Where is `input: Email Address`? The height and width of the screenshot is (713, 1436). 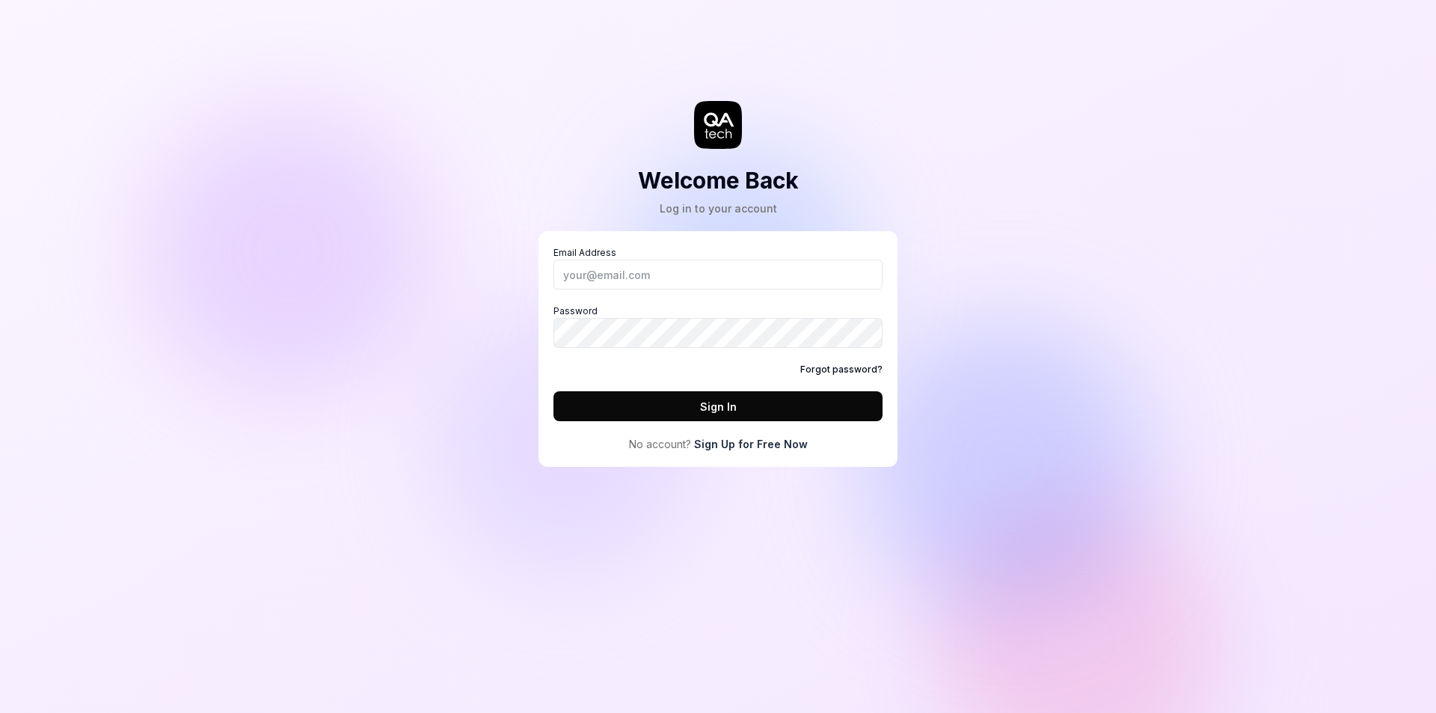
input: Email Address is located at coordinates (718, 275).